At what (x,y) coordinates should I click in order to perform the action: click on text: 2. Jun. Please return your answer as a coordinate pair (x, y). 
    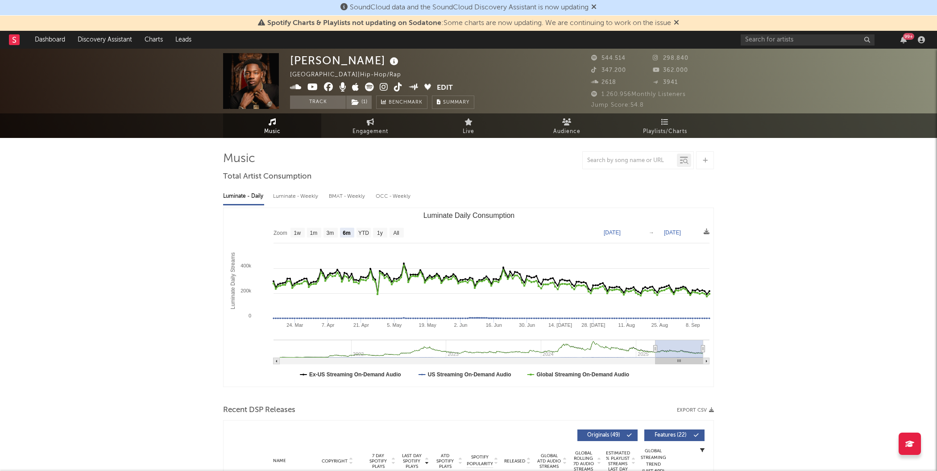
    Looking at the image, I should click on (460, 325).